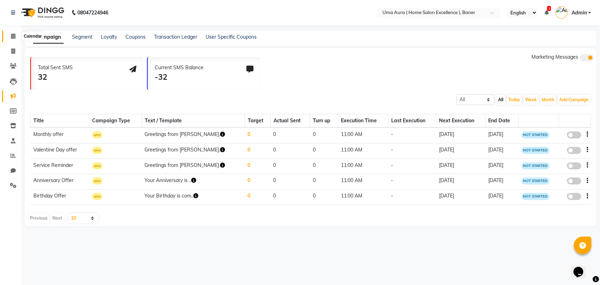 Image resolution: width=600 pixels, height=285 pixels. What do you see at coordinates (257, 121) in the screenshot?
I see `th: Target` at bounding box center [257, 121].